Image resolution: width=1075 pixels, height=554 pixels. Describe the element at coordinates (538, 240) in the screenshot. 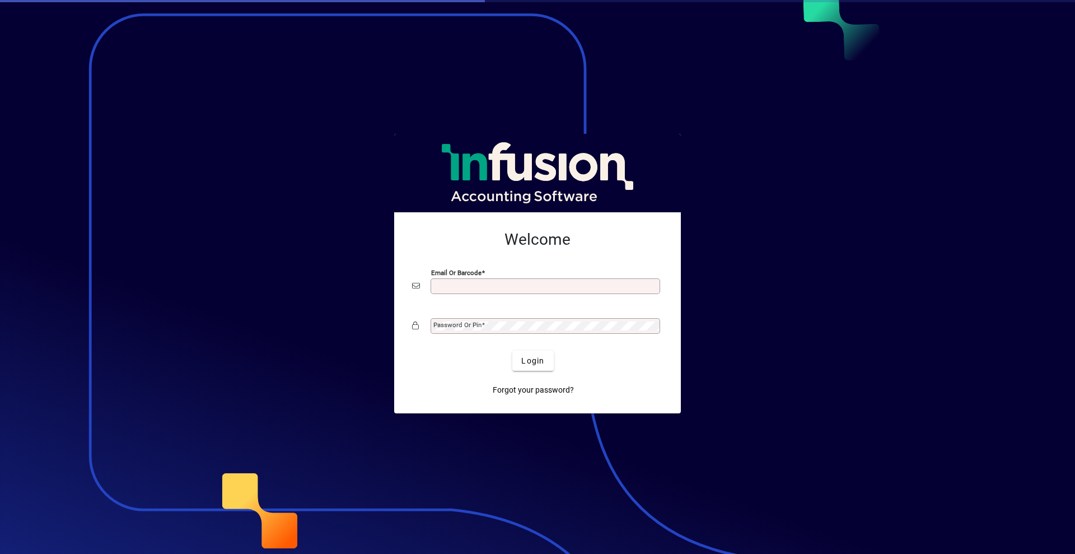

I see `h2: Welcome` at that location.